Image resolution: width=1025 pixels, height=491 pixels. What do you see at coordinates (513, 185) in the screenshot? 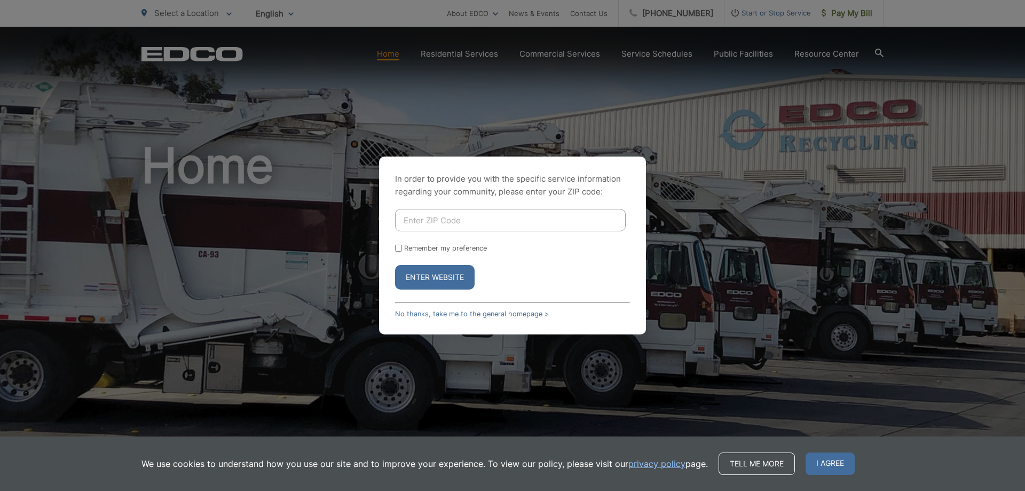
I see `p: In order to provide you with the specific service information regarding your community, please en...` at bounding box center [513, 185].